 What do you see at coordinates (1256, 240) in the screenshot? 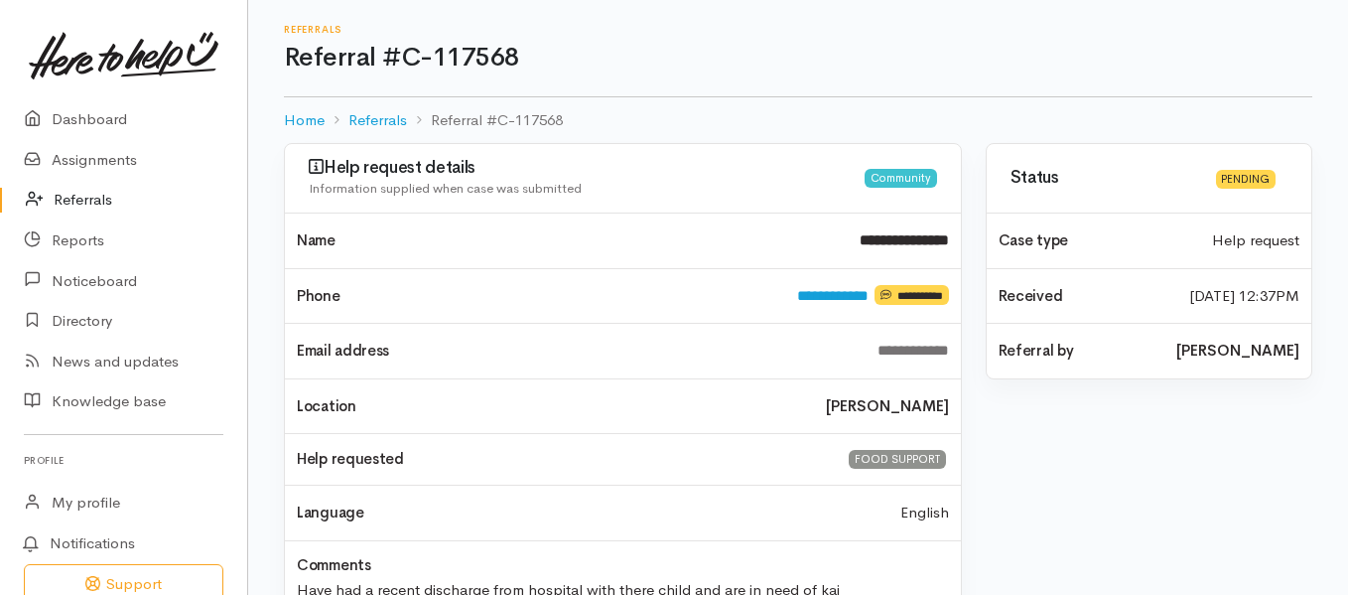
I see `div: Help request` at bounding box center [1256, 240].